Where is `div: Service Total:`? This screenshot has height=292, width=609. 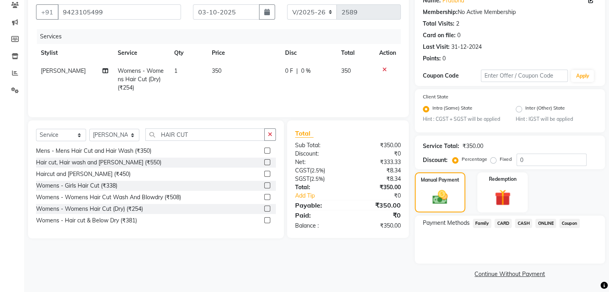 div: Service Total: is located at coordinates (441, 146).